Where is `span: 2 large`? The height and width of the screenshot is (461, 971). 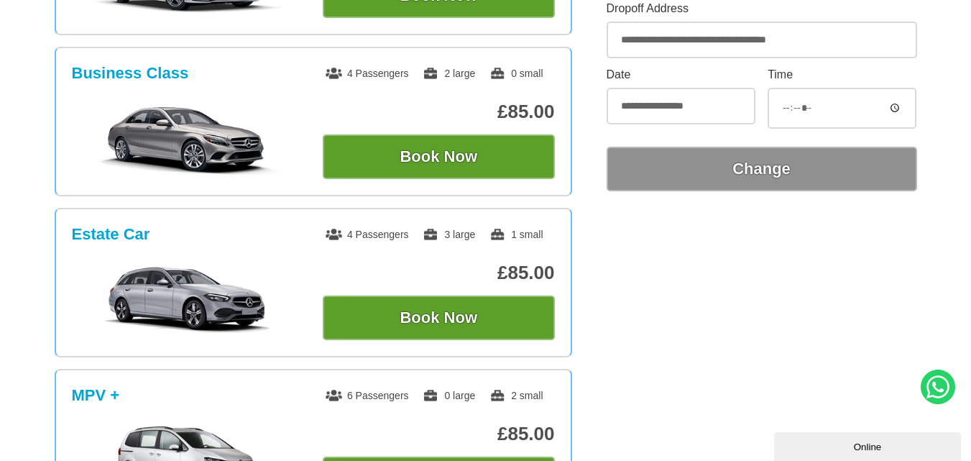 span: 2 large is located at coordinates (448, 73).